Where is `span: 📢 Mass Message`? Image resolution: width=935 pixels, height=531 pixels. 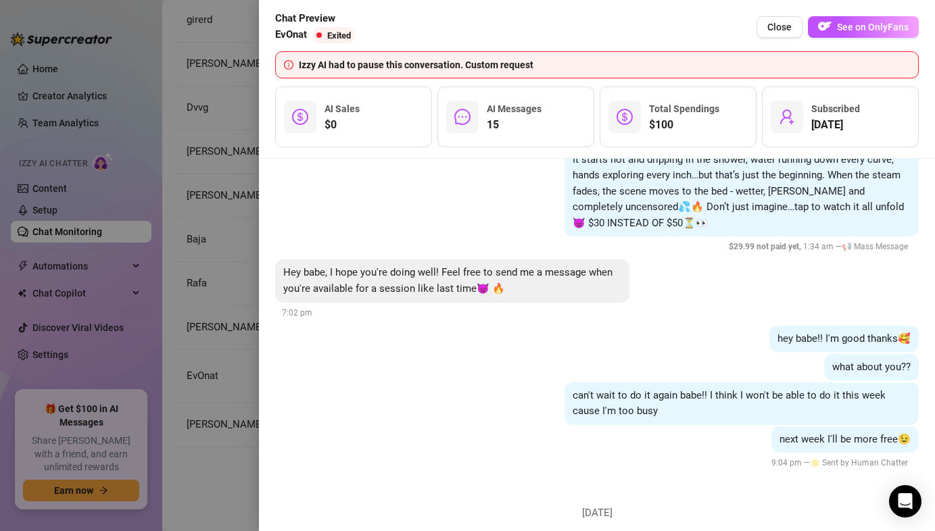
span: 📢 Mass Message is located at coordinates (875, 247).